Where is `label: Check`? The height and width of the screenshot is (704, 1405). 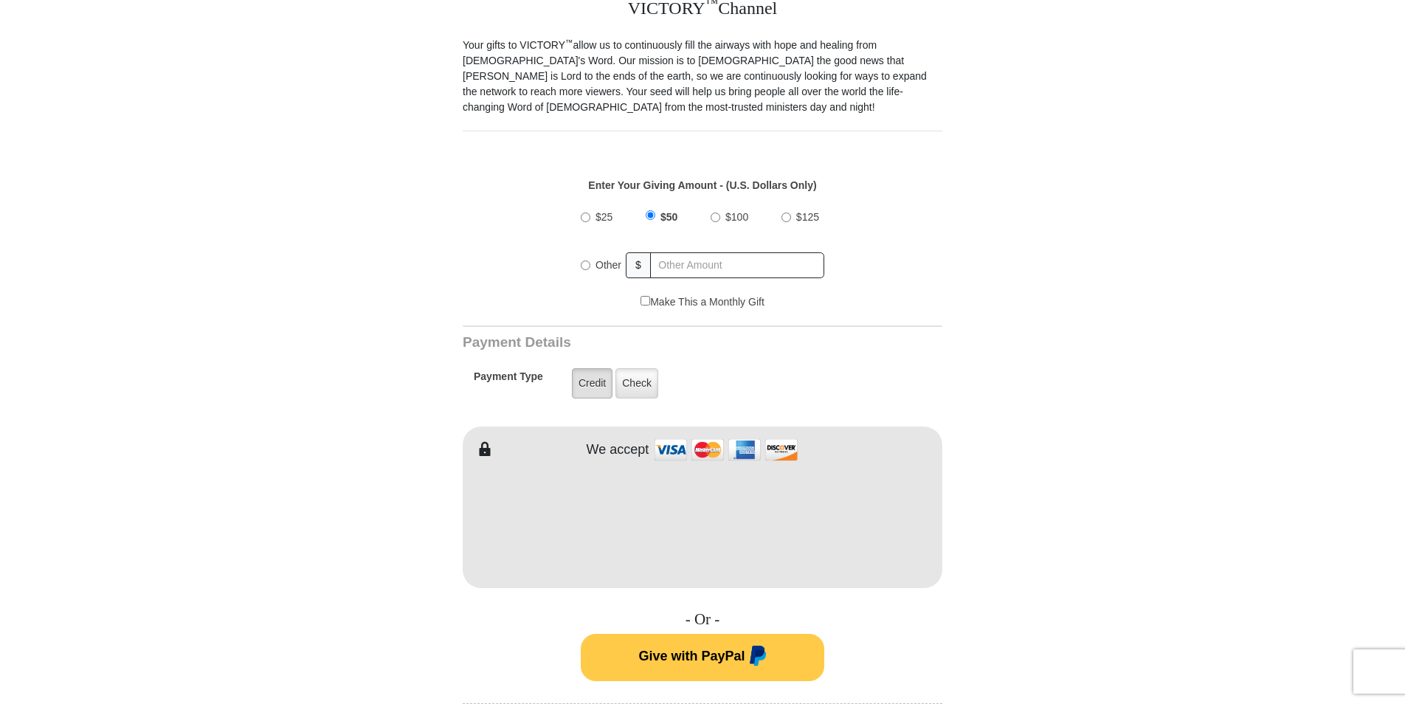
label: Check is located at coordinates (637, 383).